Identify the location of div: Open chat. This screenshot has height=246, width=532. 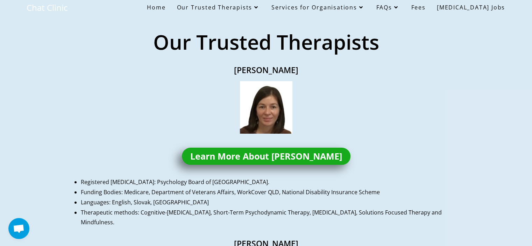
(19, 228).